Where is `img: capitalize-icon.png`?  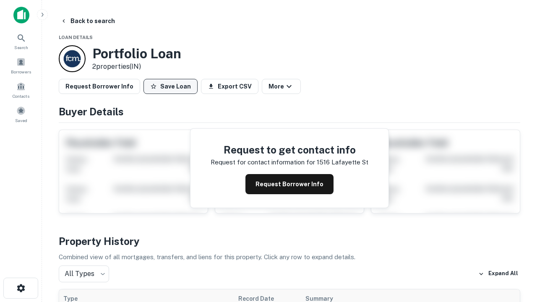
img: capitalize-icon.png is located at coordinates (21, 15).